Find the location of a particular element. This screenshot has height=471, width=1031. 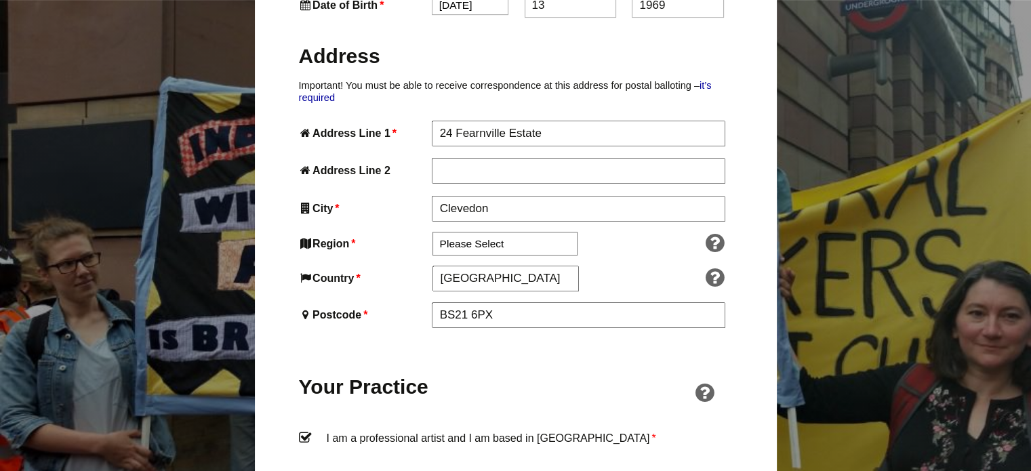

a: it’s required is located at coordinates (505, 91).